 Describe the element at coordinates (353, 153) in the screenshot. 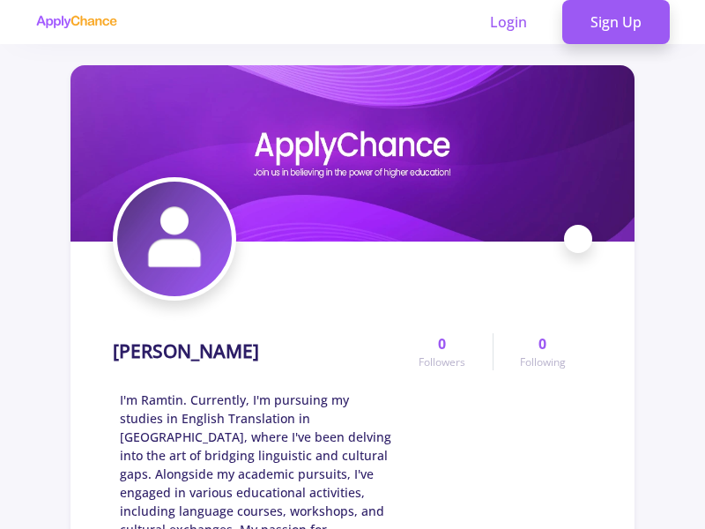

I see `img: Ramtin Salehi Javid cover image` at that location.